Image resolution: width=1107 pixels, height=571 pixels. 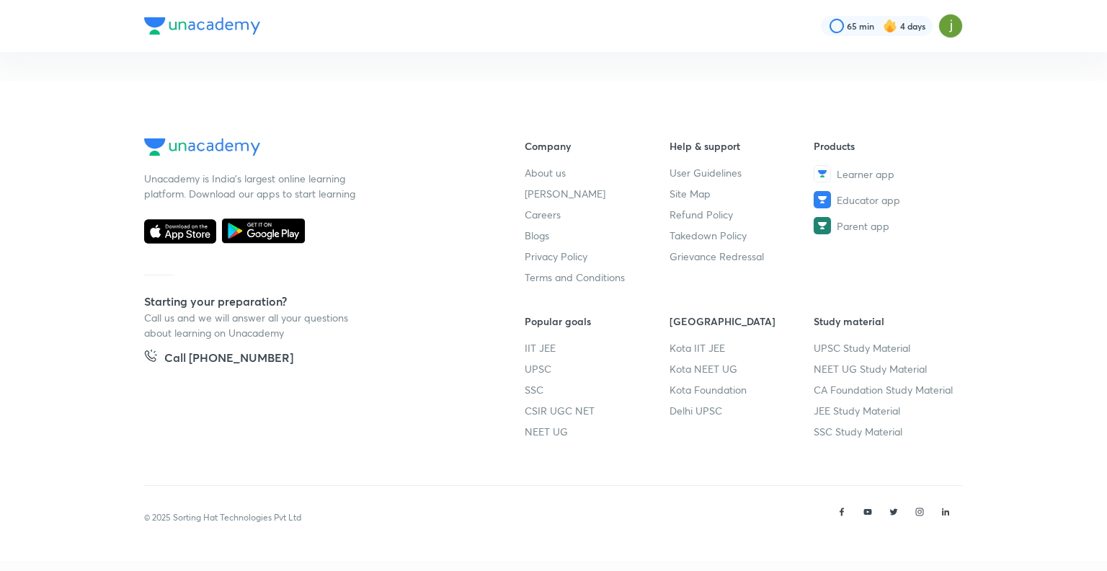 I want to click on a: Site Map, so click(x=741, y=193).